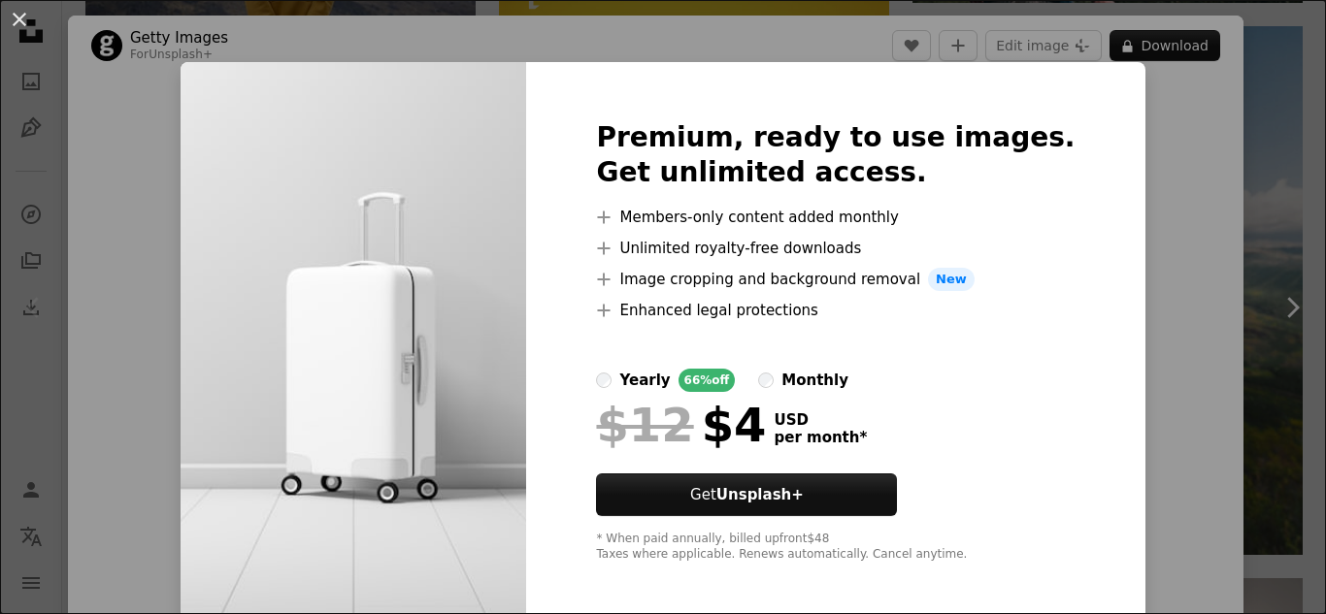 The image size is (1326, 614). Describe the element at coordinates (835, 217) in the screenshot. I see `li: Members-only content added monthly` at that location.